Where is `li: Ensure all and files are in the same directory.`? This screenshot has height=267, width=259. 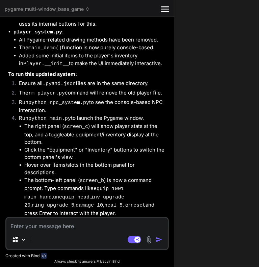
li: Ensure all and files are in the same directory. is located at coordinates (90, 84).